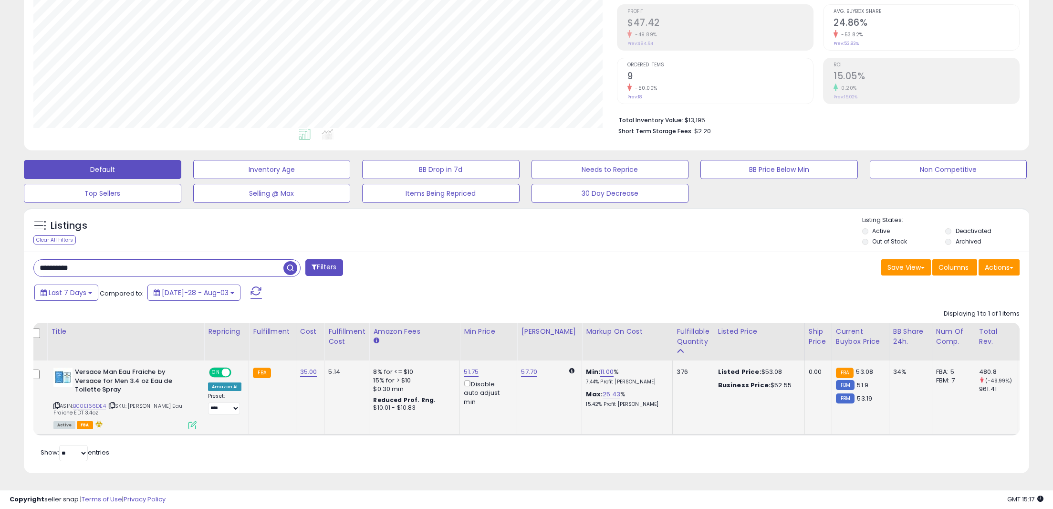  Describe the element at coordinates (225, 403) in the screenshot. I see `div: Preset:` at that location.